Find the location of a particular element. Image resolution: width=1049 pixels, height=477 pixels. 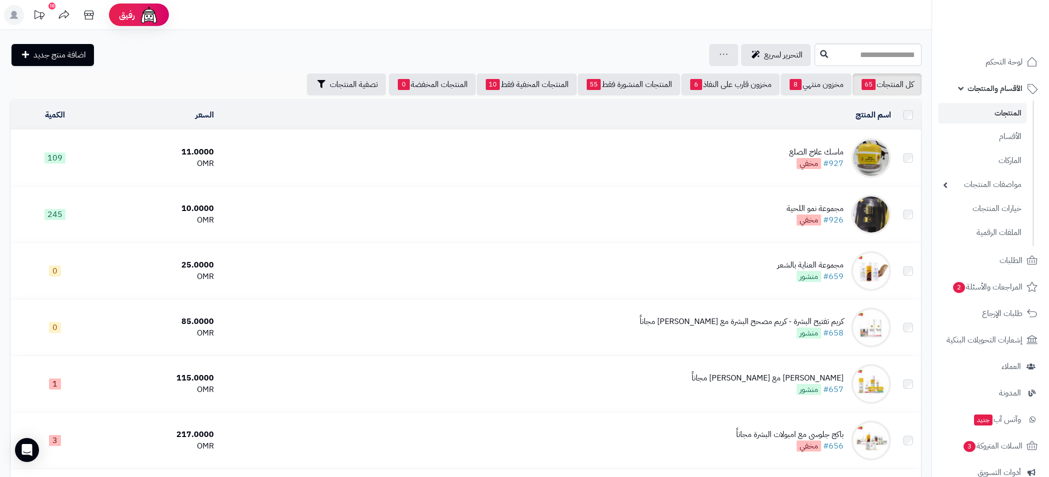

a: المنتجات المخفضة0 is located at coordinates (432, 84).